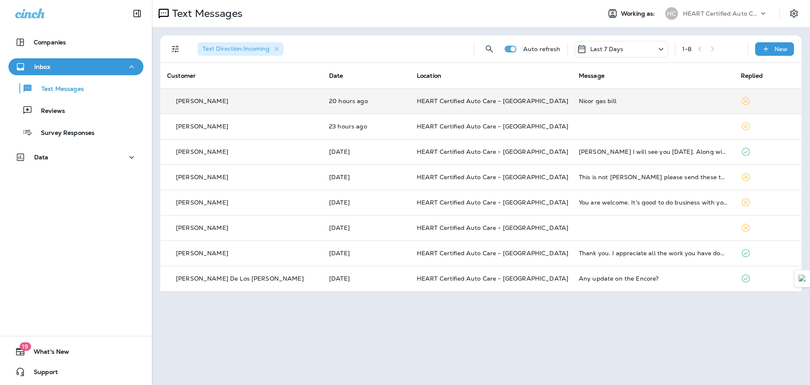 The height and width of the screenshot is (385, 810). I want to click on p: Reviews, so click(49, 111).